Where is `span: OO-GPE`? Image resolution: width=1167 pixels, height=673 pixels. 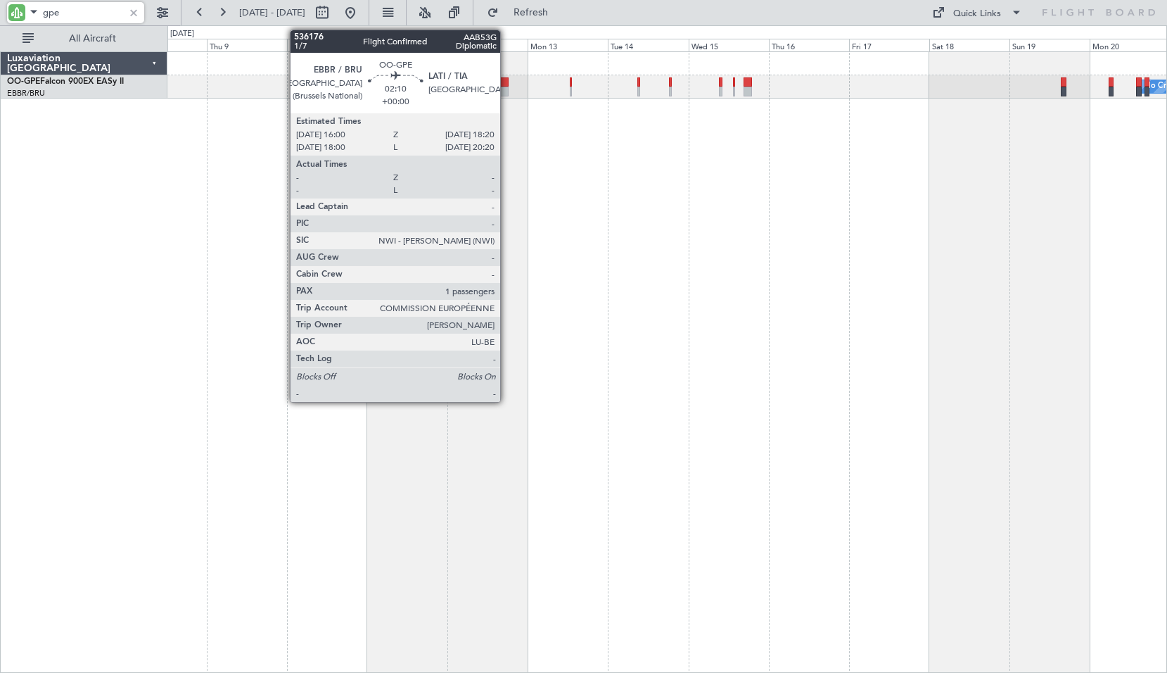
span: OO-GPE is located at coordinates (23, 82).